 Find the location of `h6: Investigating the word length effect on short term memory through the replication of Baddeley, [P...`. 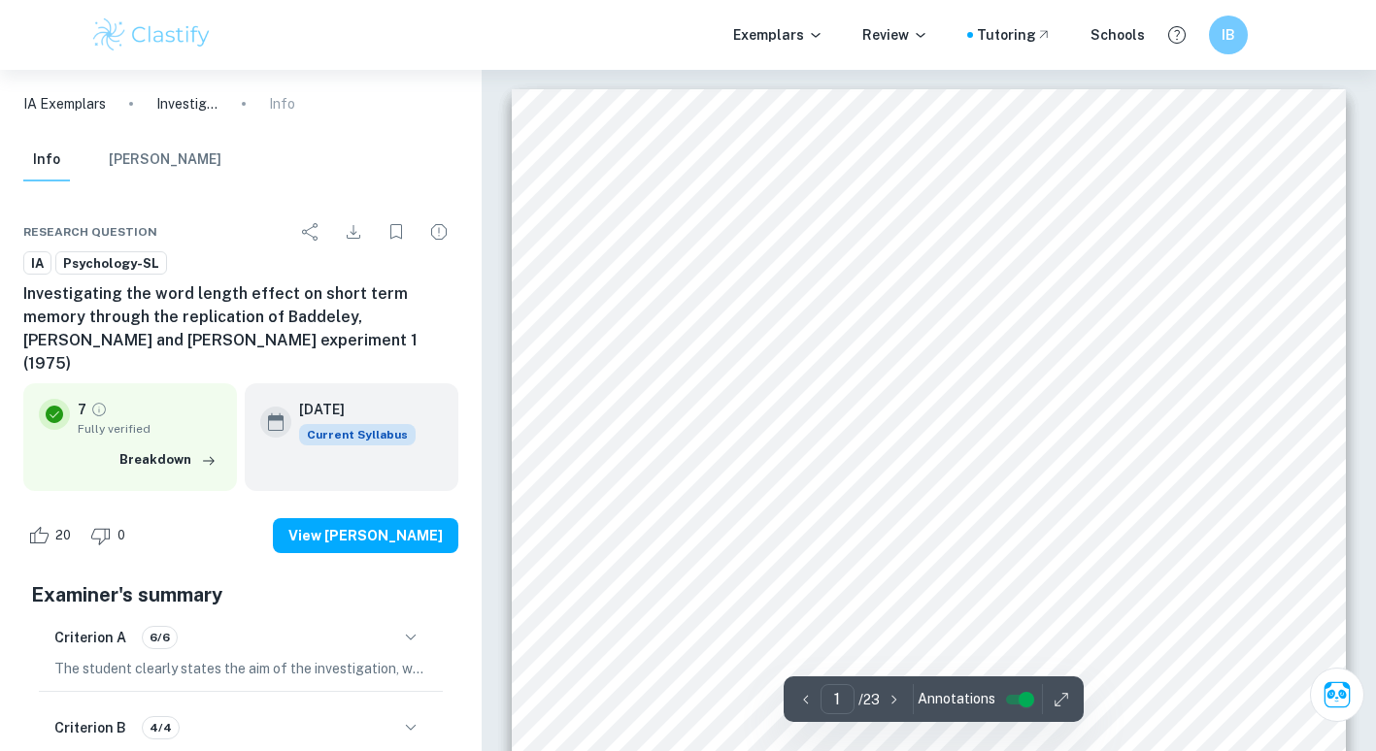

h6: Investigating the word length effect on short term memory through the replication of Baddeley, [P... is located at coordinates (241, 329).